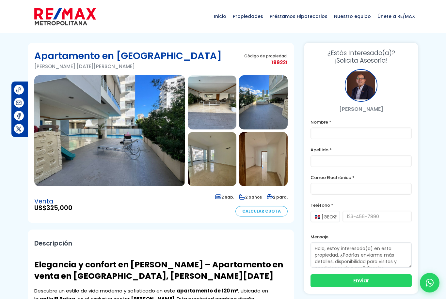 The width and height of the screenshot is (446, 299). Describe the element at coordinates (265, 56) in the screenshot. I see `span: Código de propiedad:` at that location.